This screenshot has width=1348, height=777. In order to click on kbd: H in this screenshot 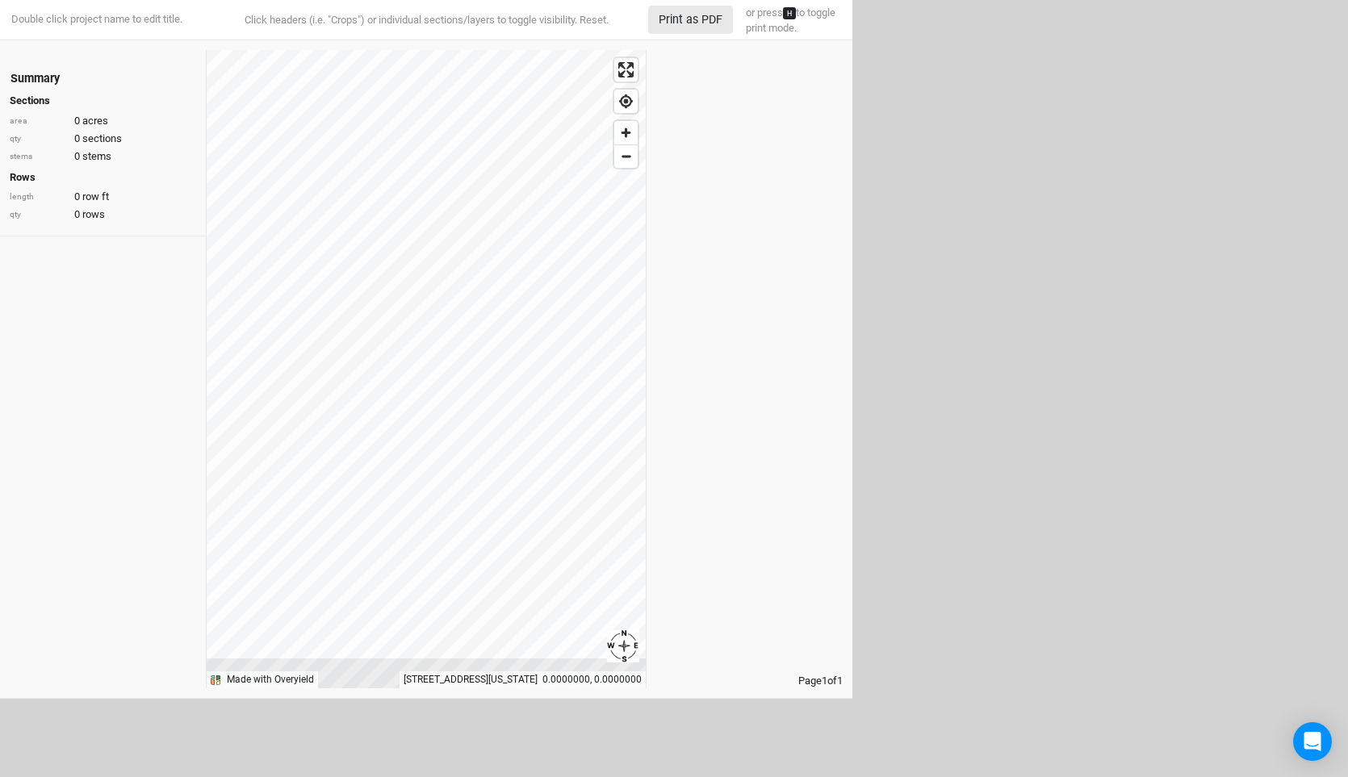, I will do `click(789, 13)`.